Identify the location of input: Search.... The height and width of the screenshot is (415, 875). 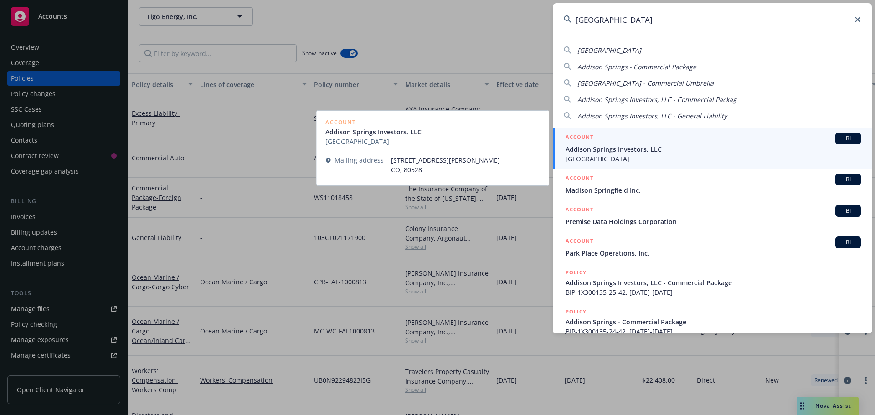
(712, 20).